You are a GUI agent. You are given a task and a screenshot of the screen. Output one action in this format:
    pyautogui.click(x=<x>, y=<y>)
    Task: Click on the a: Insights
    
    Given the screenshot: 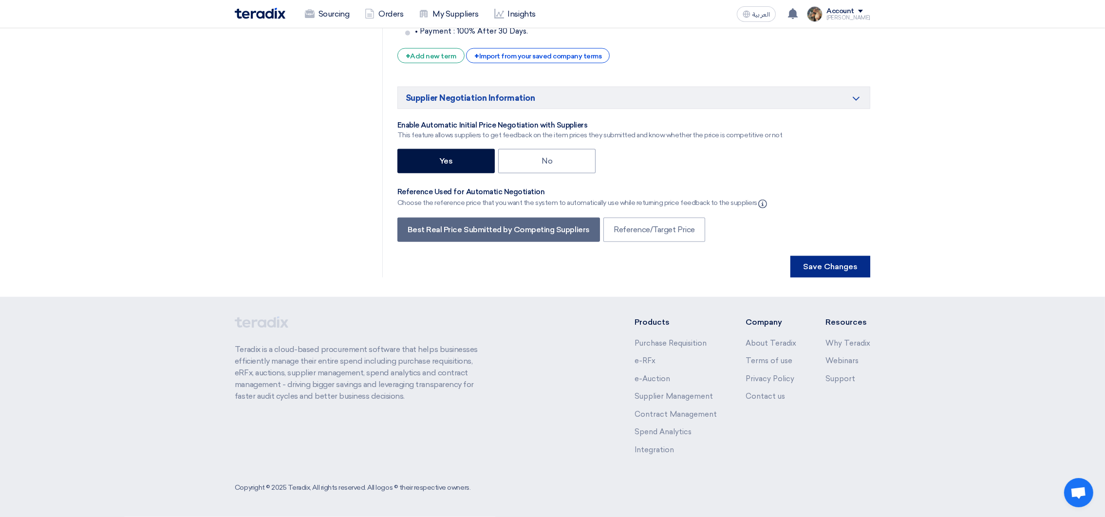 What is the action you would take?
    pyautogui.click(x=515, y=14)
    